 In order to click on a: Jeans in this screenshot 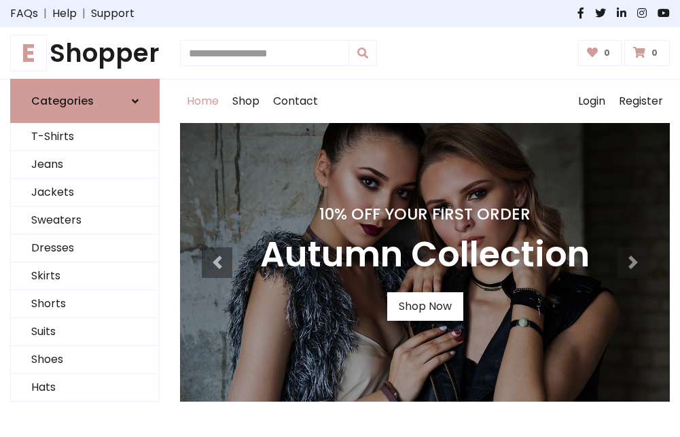, I will do `click(85, 164)`.